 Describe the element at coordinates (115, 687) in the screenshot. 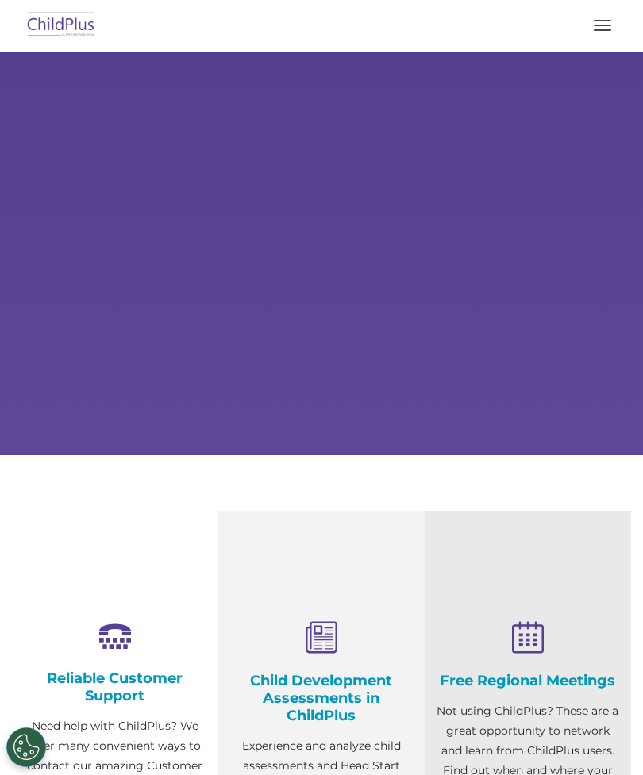

I see `h4: Reliable Customer Support` at that location.